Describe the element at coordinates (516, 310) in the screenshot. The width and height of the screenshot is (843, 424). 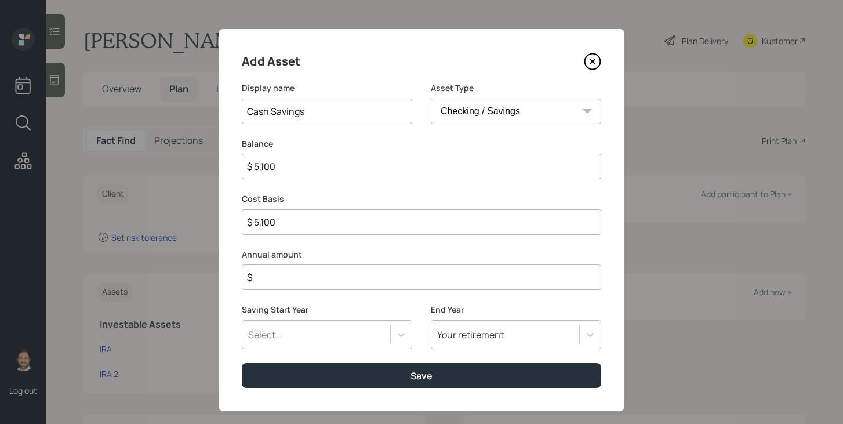
I see `label: End Year` at that location.